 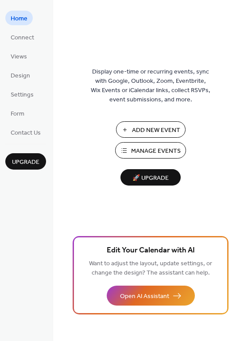 I want to click on span: Add New Event, so click(x=156, y=130).